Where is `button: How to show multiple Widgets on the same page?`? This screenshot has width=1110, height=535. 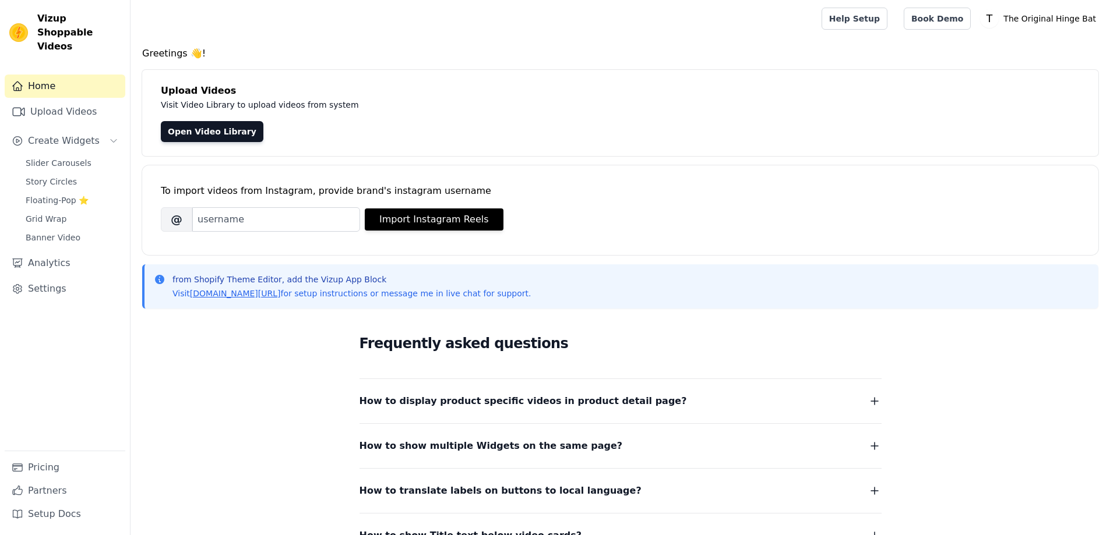
button: How to show multiple Widgets on the same page? is located at coordinates (621, 446).